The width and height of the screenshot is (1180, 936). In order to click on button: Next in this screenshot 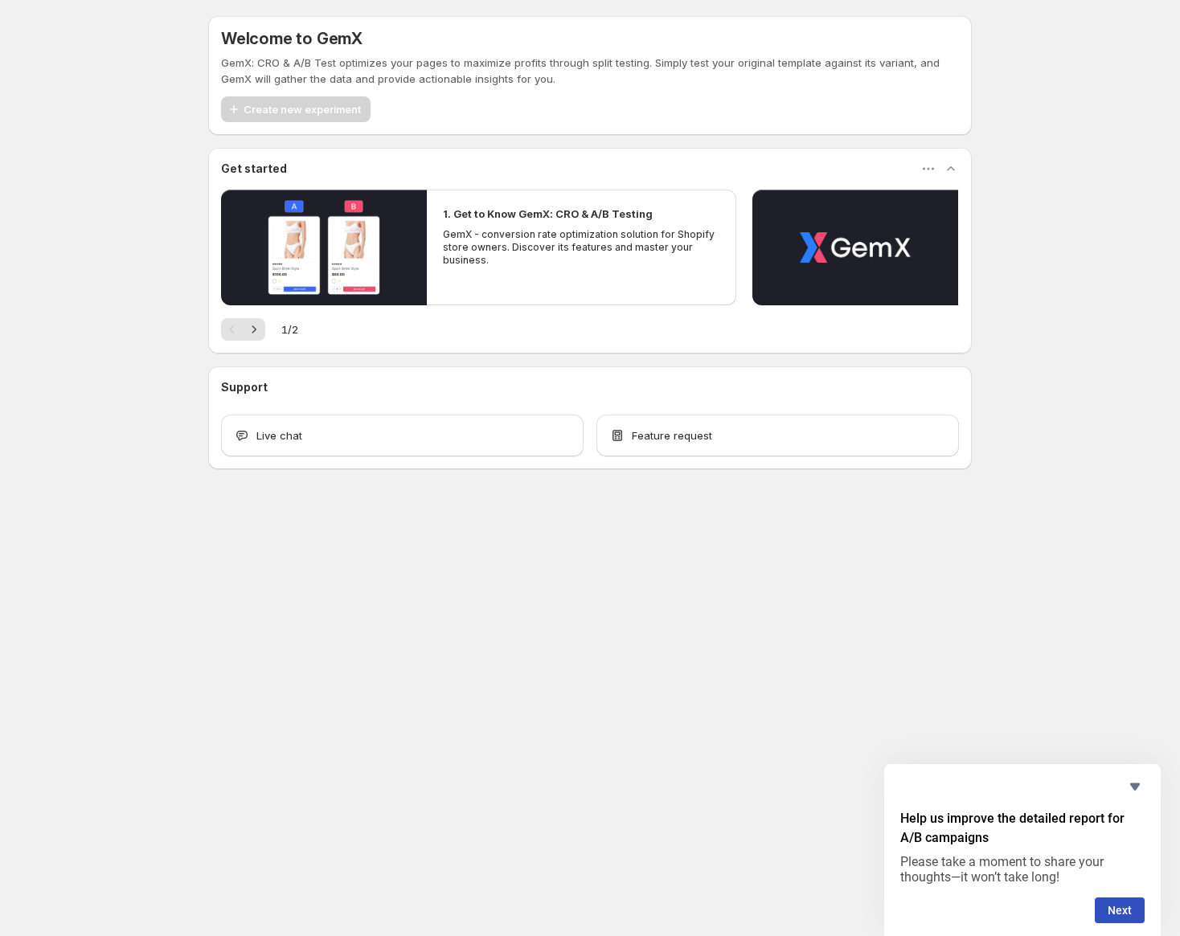, I will do `click(254, 329)`.